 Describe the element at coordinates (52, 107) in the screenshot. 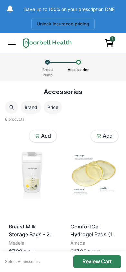

I see `p: Price` at that location.